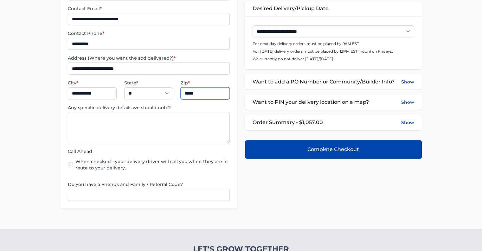  What do you see at coordinates (333, 9) in the screenshot?
I see `div: Desired Delivery/Pickup Date` at bounding box center [333, 9].